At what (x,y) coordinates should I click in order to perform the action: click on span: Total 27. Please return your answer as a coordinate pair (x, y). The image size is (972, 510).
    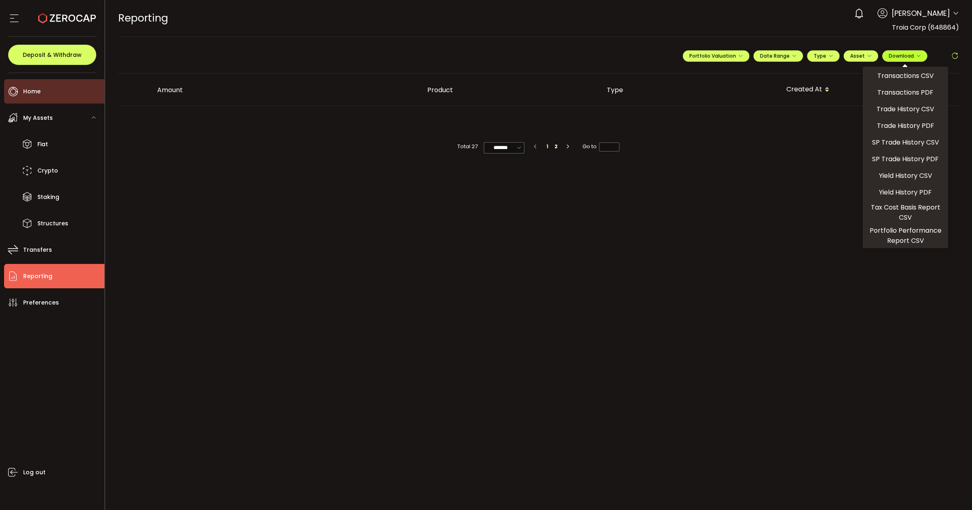
    Looking at the image, I should click on (468, 147).